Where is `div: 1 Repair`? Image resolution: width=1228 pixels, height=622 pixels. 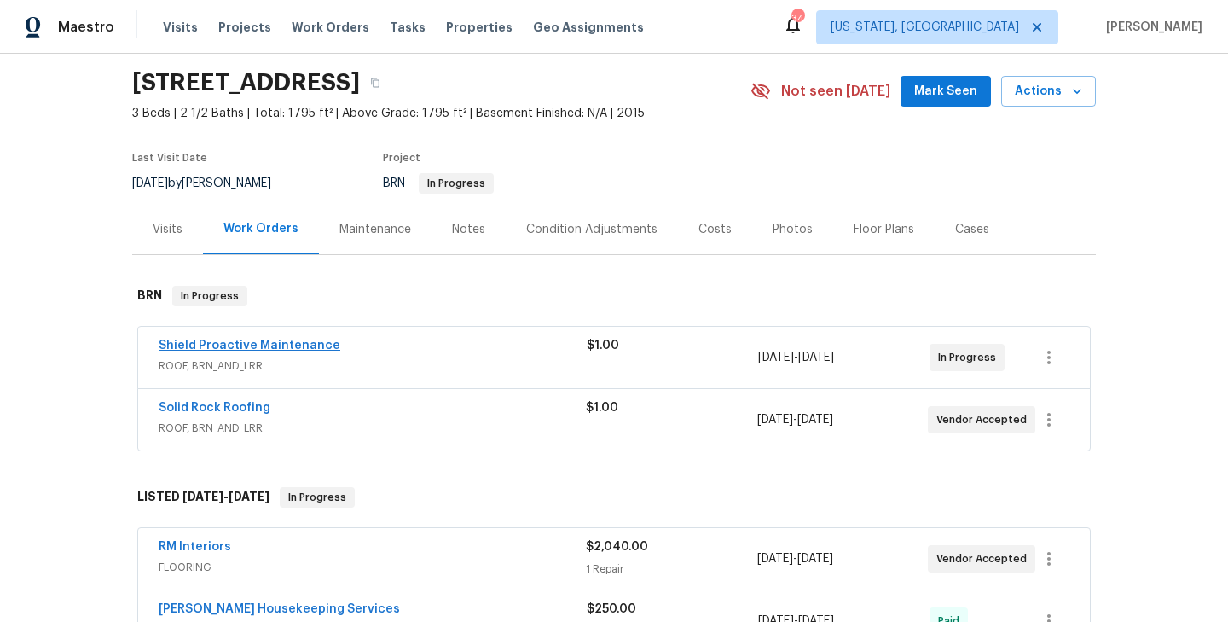
div: 1 Repair is located at coordinates (671, 569).